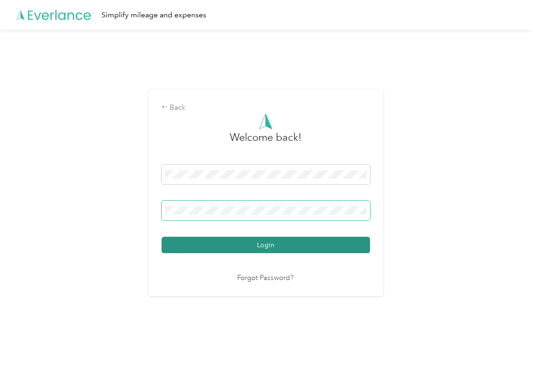 The image size is (536, 379). Describe the element at coordinates (266, 245) in the screenshot. I see `button: Login` at that location.